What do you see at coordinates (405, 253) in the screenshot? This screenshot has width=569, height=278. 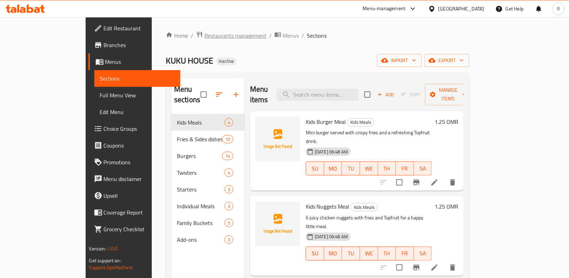 I see `button: FR` at bounding box center [405, 253].